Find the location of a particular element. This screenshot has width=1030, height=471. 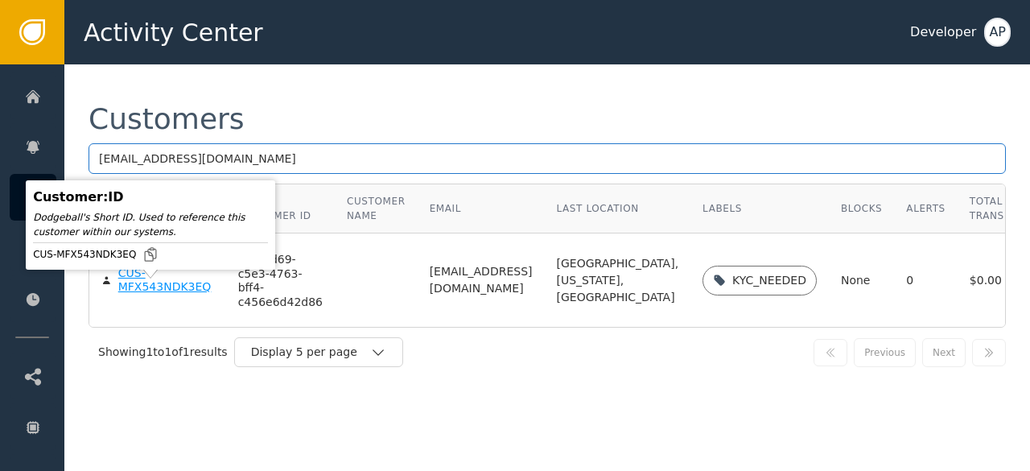

button: Display 5 per page is located at coordinates (319, 352).